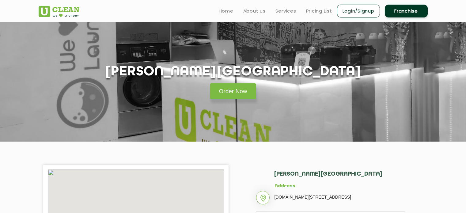  What do you see at coordinates (59, 11) in the screenshot?
I see `img: UClean Laundry and Dry Cleaning` at bounding box center [59, 11].